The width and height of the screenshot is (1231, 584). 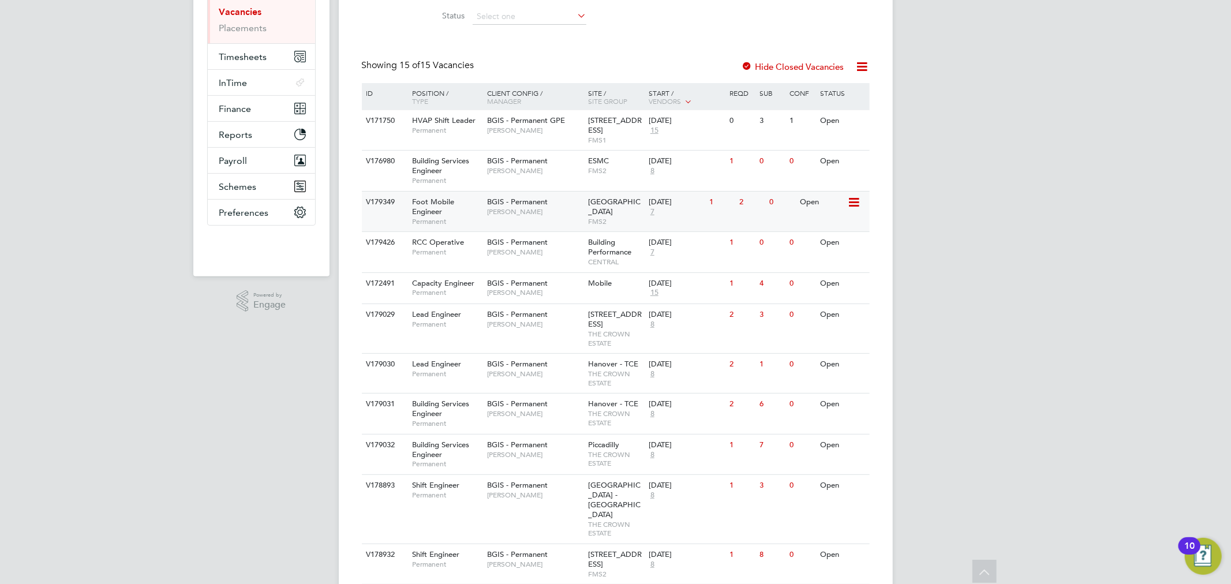 What do you see at coordinates (261, 160) in the screenshot?
I see `button: Payroll` at bounding box center [261, 160].